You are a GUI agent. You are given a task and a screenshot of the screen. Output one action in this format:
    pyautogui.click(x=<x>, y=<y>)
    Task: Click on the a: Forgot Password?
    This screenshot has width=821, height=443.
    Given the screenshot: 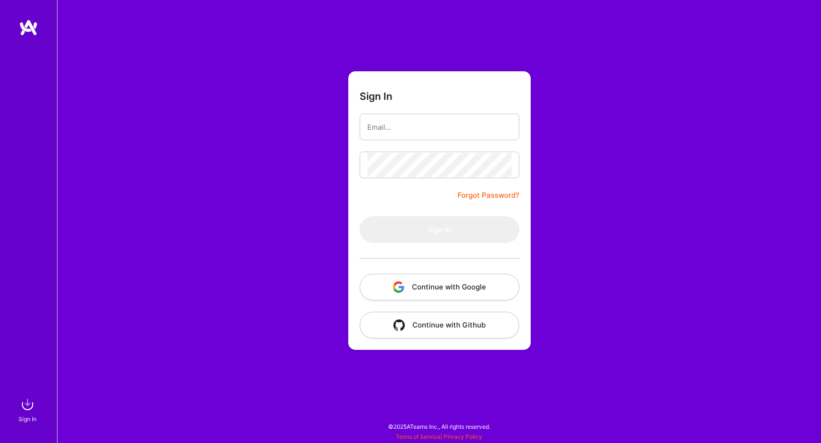 What is the action you would take?
    pyautogui.click(x=489, y=195)
    